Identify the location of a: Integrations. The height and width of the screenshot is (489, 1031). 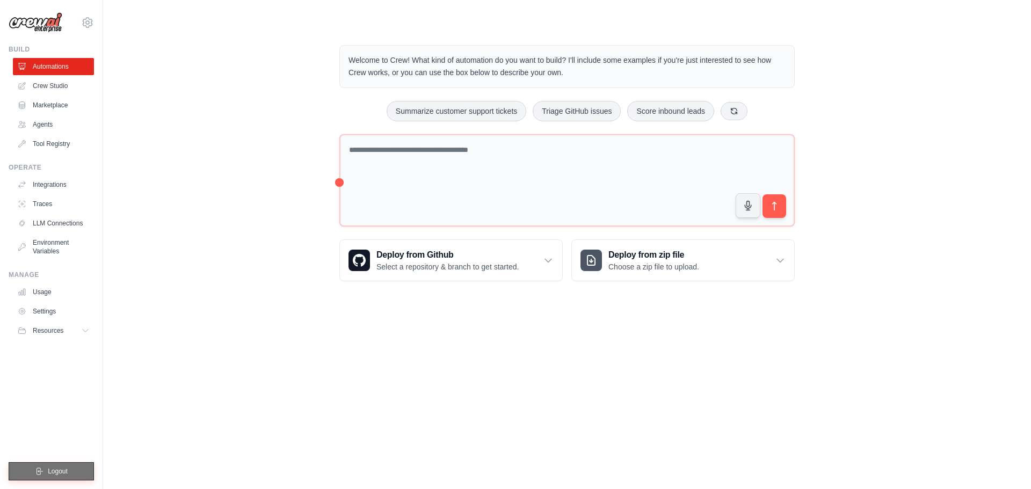
(53, 185).